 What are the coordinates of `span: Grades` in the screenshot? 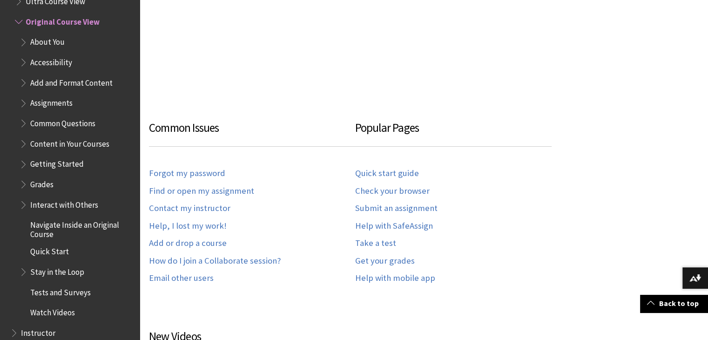 It's located at (42, 182).